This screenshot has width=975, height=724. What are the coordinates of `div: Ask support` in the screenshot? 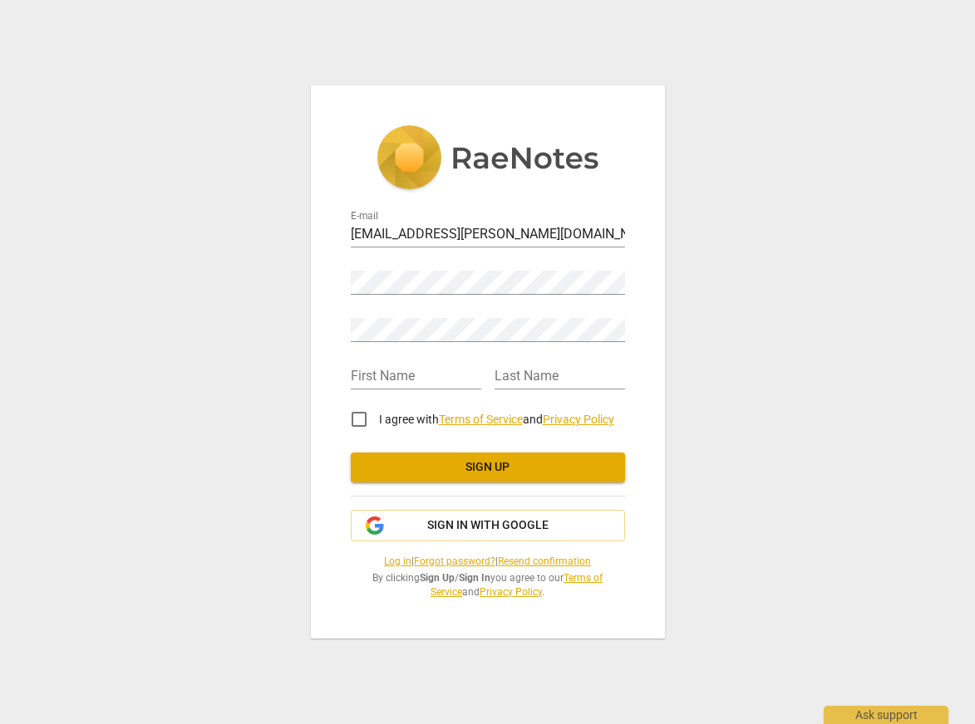 It's located at (886, 715).